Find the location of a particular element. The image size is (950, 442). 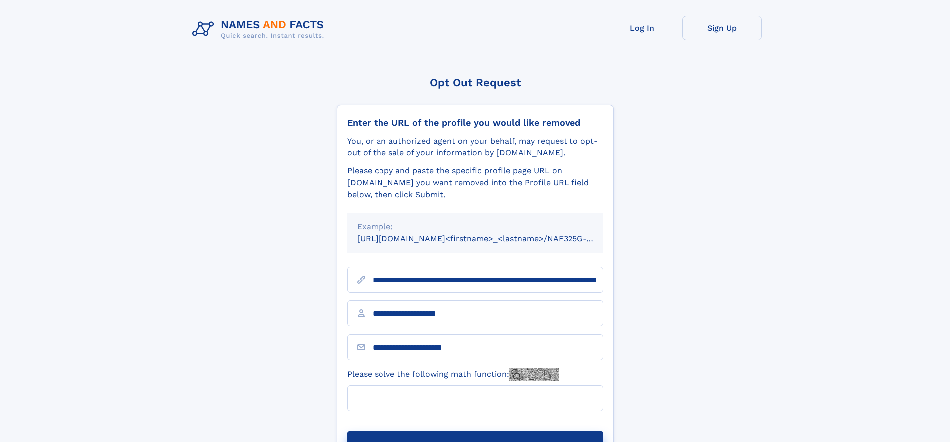

a: Sign Up is located at coordinates (722, 28).